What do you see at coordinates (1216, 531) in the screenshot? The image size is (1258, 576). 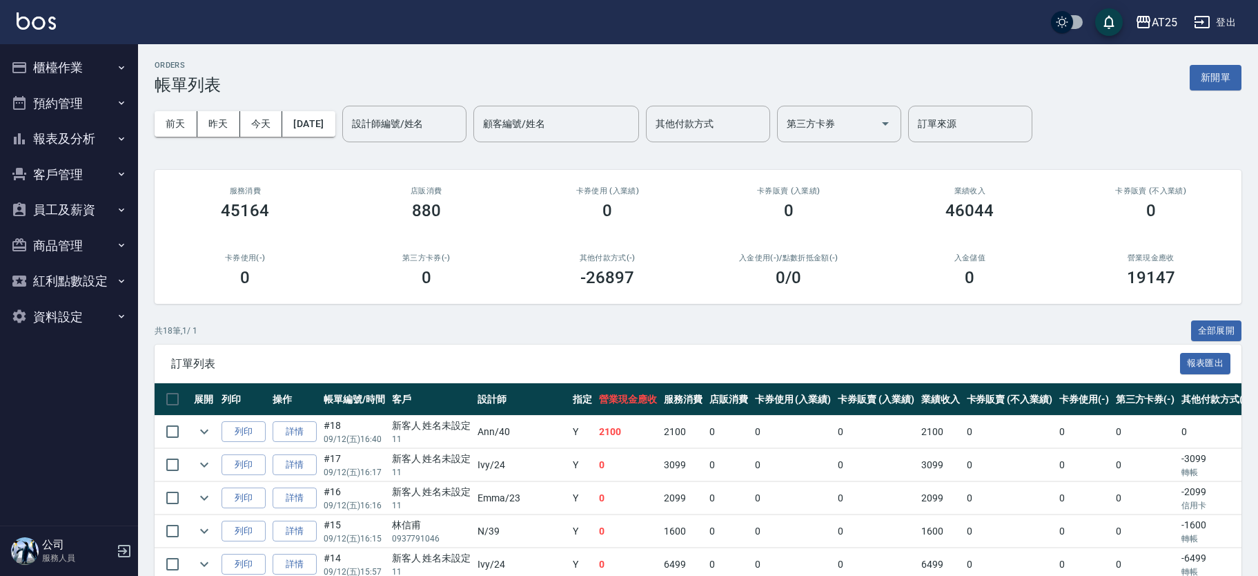 I see `td: -1600` at bounding box center [1216, 531].